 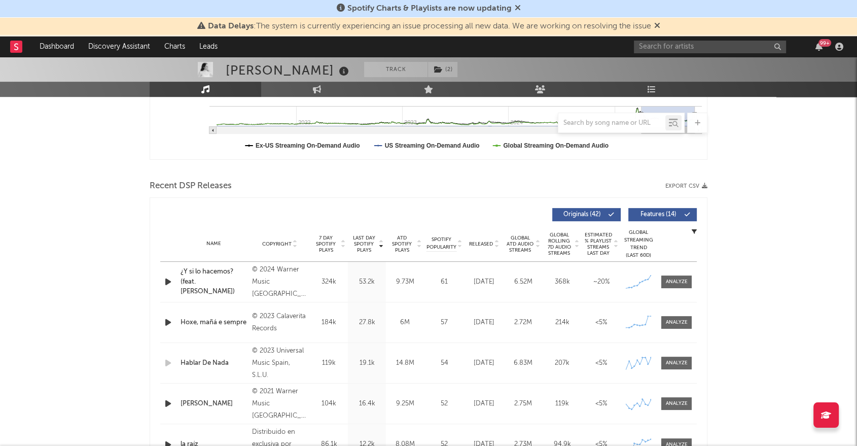 What do you see at coordinates (213, 322) in the screenshot?
I see `div: Hoxe, mañá e sempre` at bounding box center [213, 322].